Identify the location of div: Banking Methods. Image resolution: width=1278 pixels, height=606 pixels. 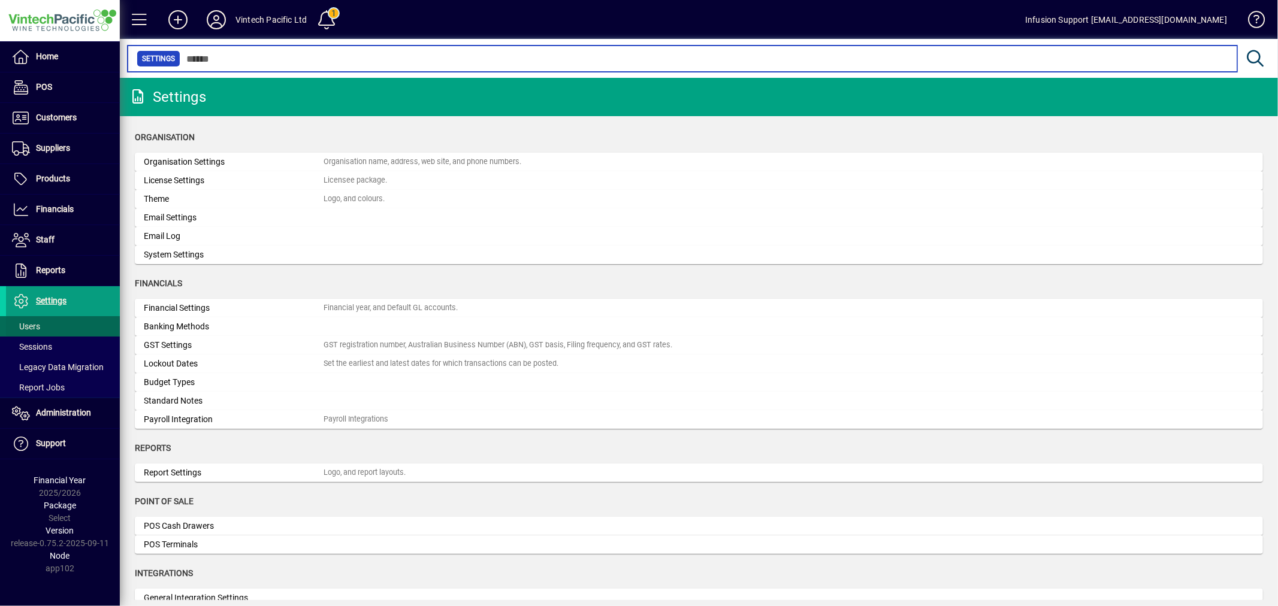
(234, 326).